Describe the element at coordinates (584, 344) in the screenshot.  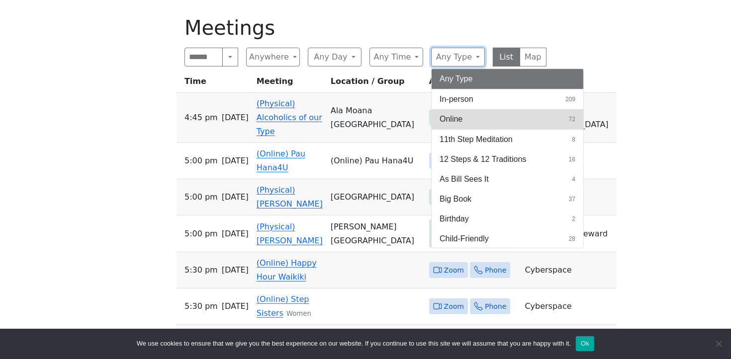
I see `button: Ok` at that location.